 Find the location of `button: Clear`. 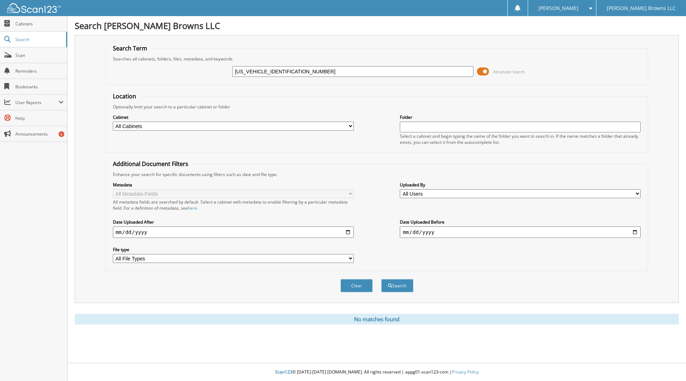

button: Clear is located at coordinates (357, 285).